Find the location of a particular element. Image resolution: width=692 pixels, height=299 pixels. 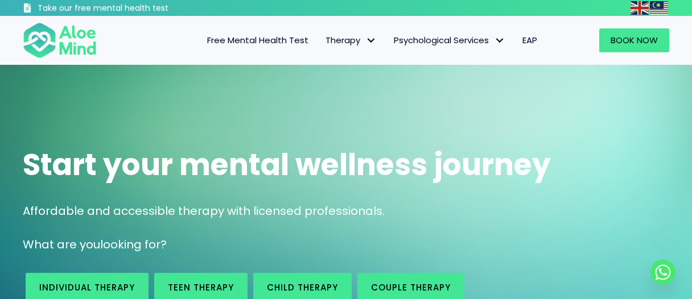

span: Child Therapy is located at coordinates (302, 287).